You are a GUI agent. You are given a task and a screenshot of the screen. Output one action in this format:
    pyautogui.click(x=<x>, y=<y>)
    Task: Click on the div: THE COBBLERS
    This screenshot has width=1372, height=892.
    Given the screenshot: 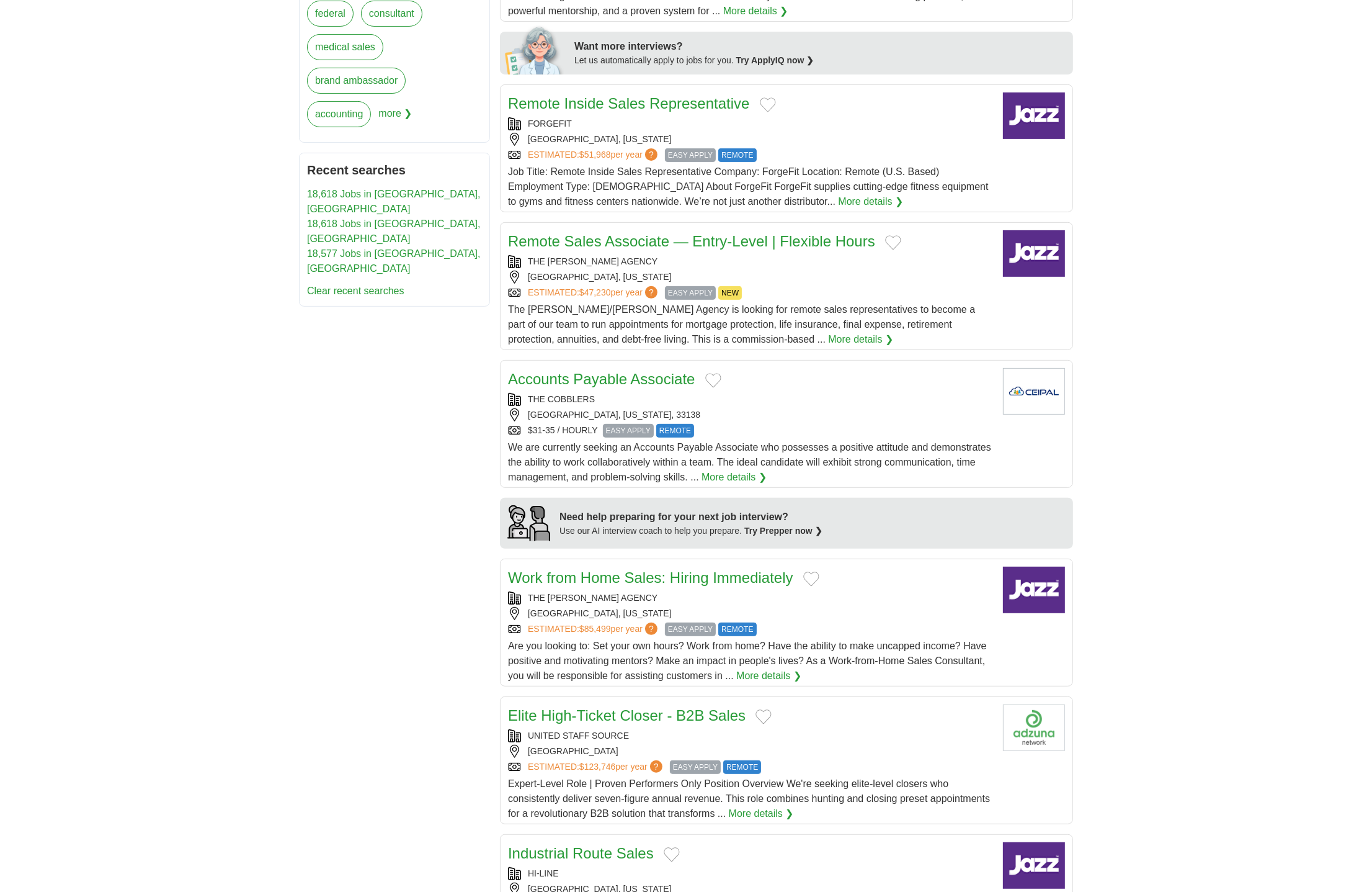 What is the action you would take?
    pyautogui.click(x=751, y=399)
    